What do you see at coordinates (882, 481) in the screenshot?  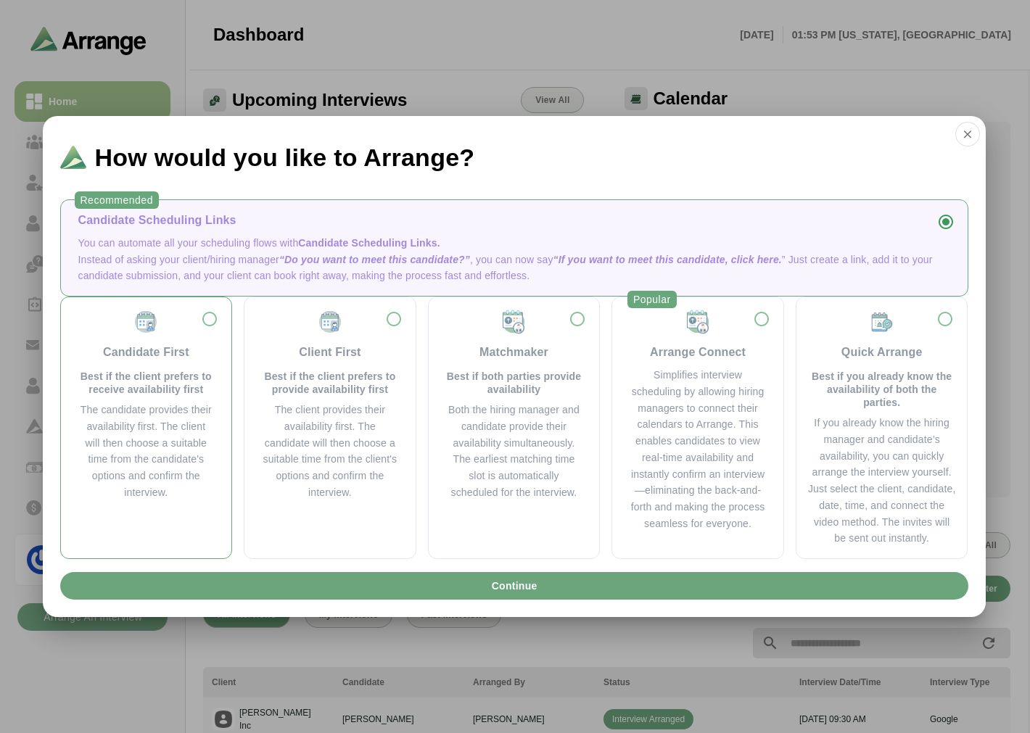 I see `div: If you already know the hiring manager and candidate’s availability, you can quickly arrange the ...` at bounding box center [882, 481].